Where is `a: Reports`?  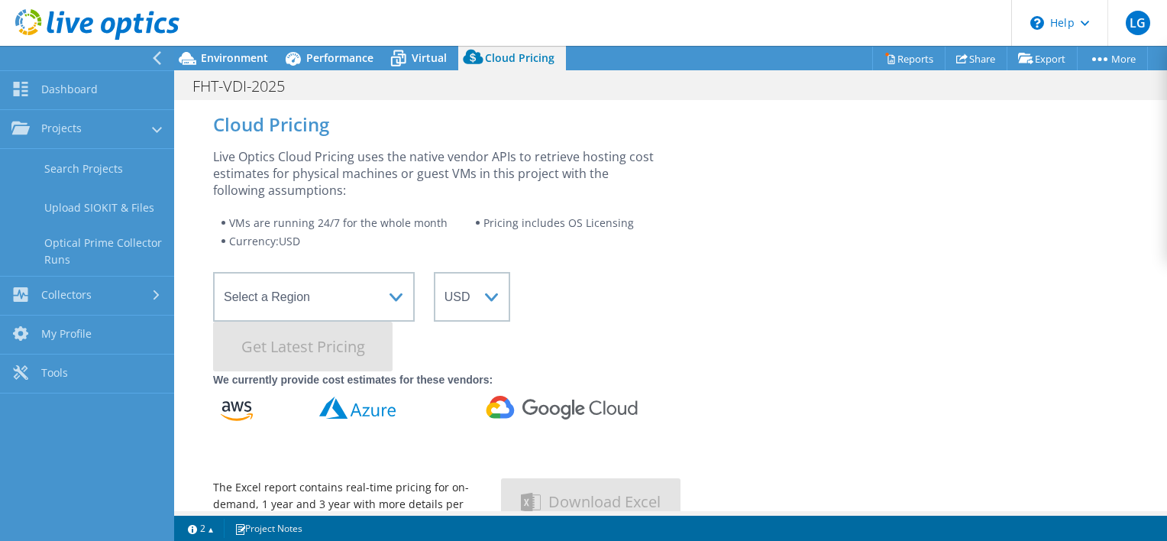
a: Reports is located at coordinates (909, 58).